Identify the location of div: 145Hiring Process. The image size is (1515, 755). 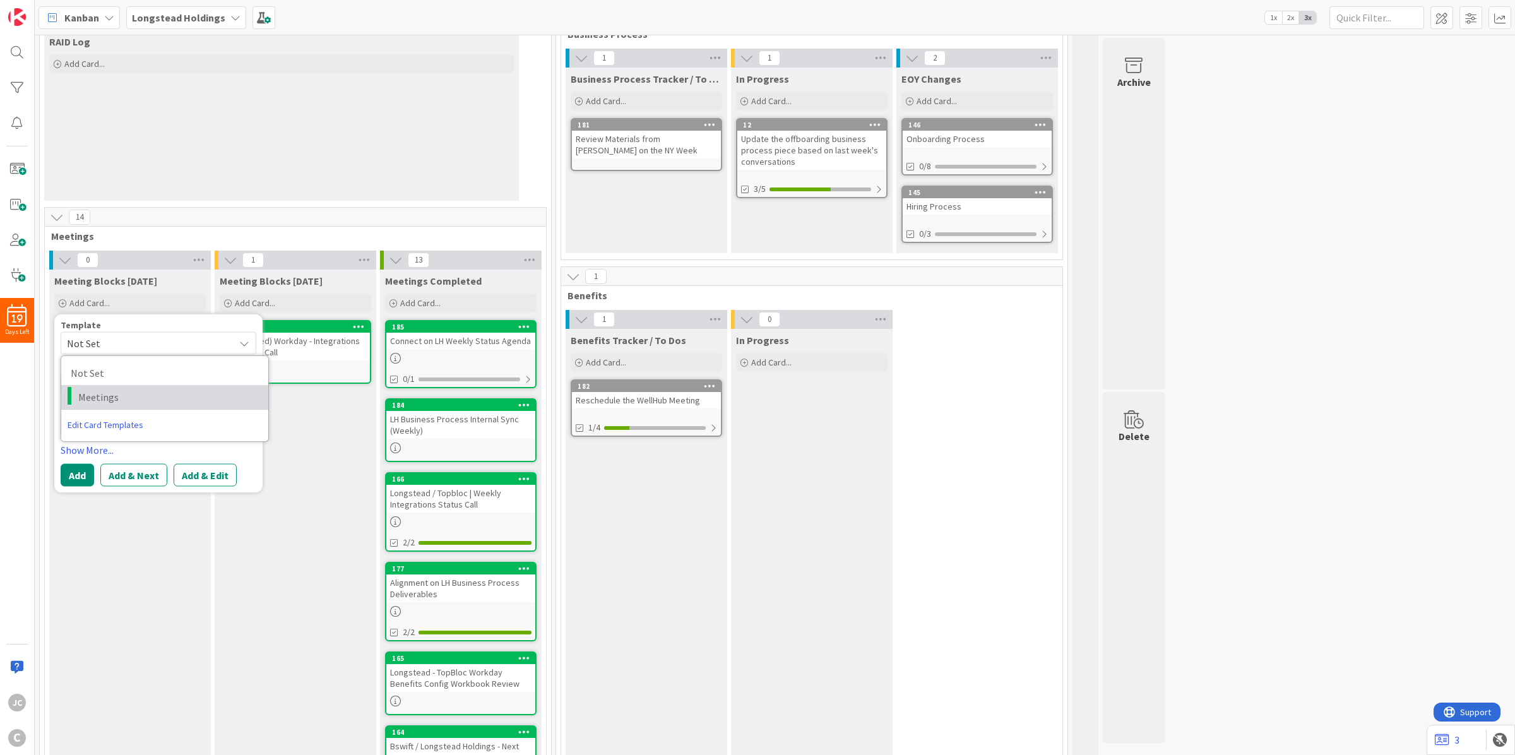
(977, 201).